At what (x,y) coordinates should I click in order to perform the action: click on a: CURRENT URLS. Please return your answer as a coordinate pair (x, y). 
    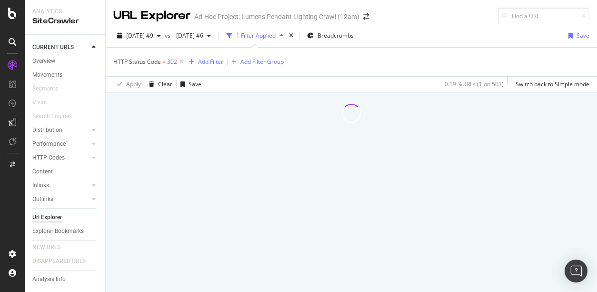
    Looking at the image, I should click on (60, 47).